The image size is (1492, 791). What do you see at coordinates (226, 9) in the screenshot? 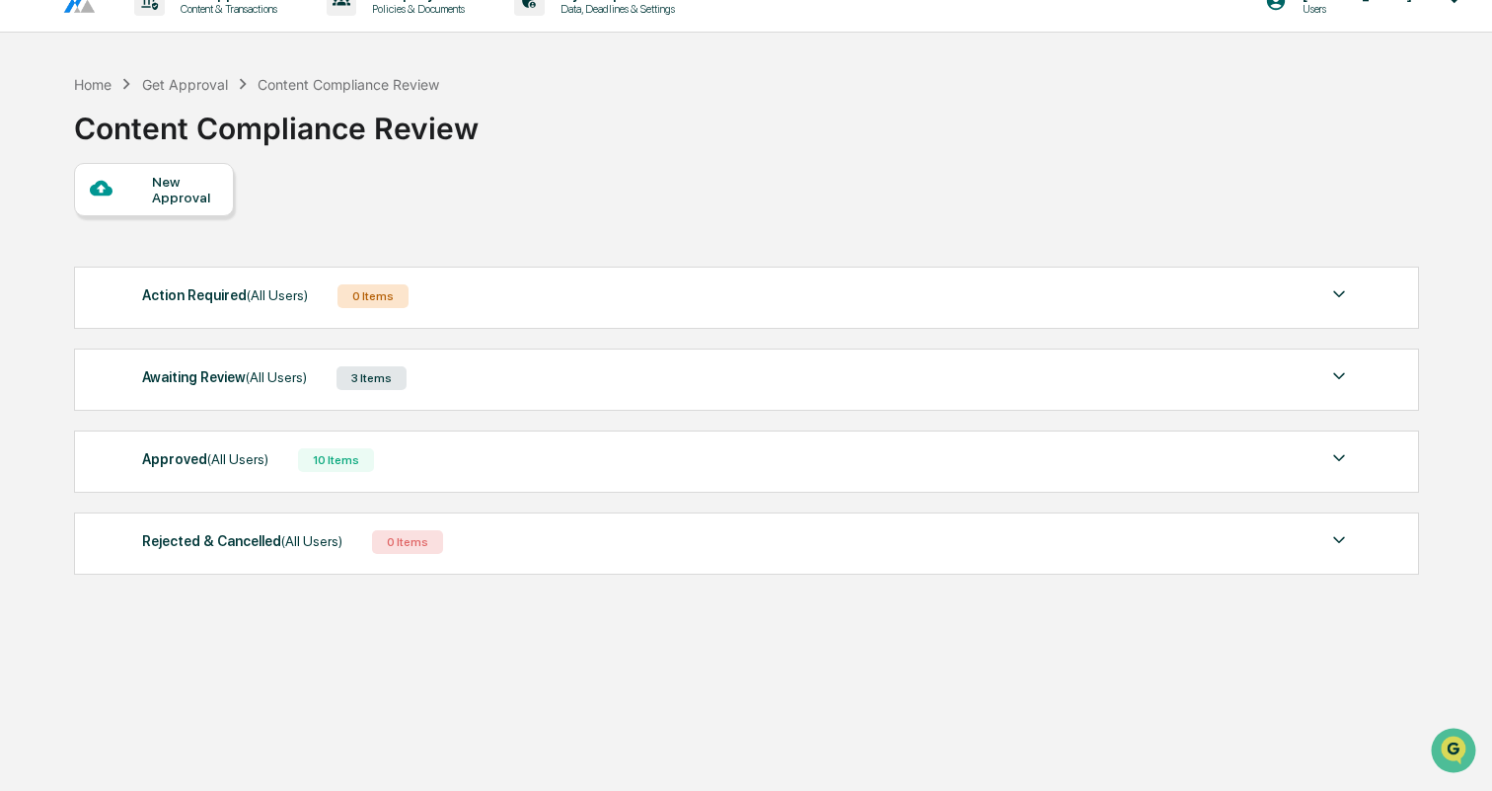
I see `p: Content & Transactions` at bounding box center [226, 9].